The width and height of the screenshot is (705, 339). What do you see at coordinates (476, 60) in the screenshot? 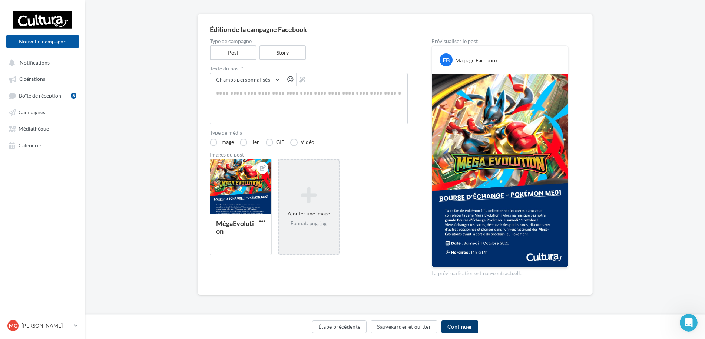
I see `div: Ma page Facebook` at bounding box center [476, 60].